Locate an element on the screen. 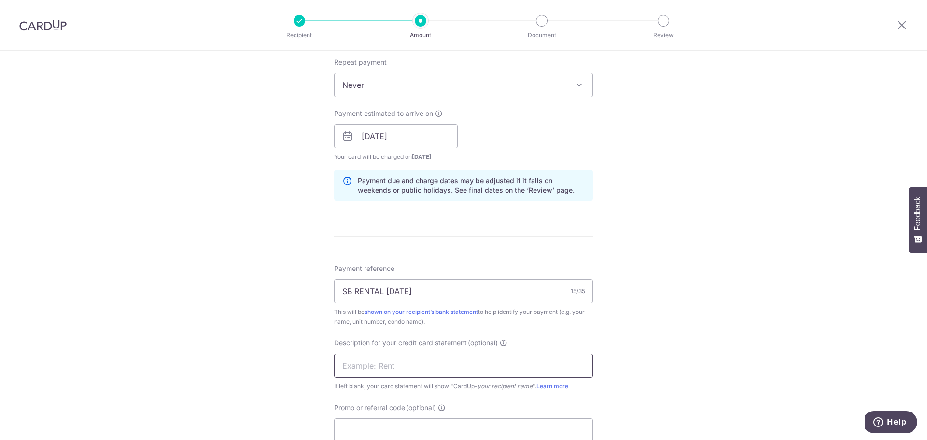  span: Feedback is located at coordinates (918, 213).